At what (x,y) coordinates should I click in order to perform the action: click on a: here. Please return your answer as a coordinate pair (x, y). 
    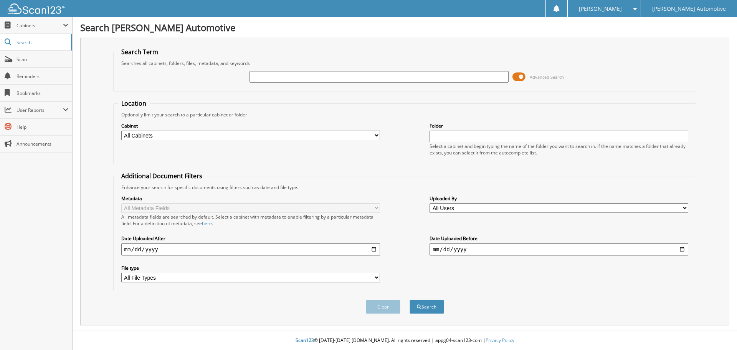
    Looking at the image, I should click on (207, 223).